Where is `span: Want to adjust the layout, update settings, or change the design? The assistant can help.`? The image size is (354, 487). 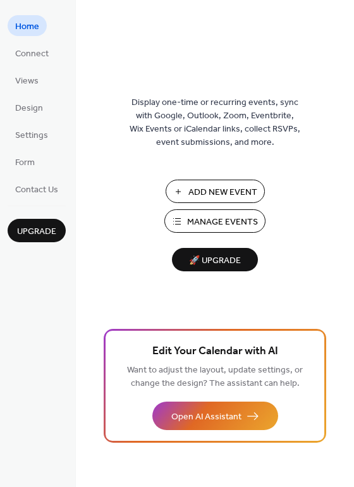 span: Want to adjust the layout, update settings, or change the design? The assistant can help. is located at coordinates (215, 377).